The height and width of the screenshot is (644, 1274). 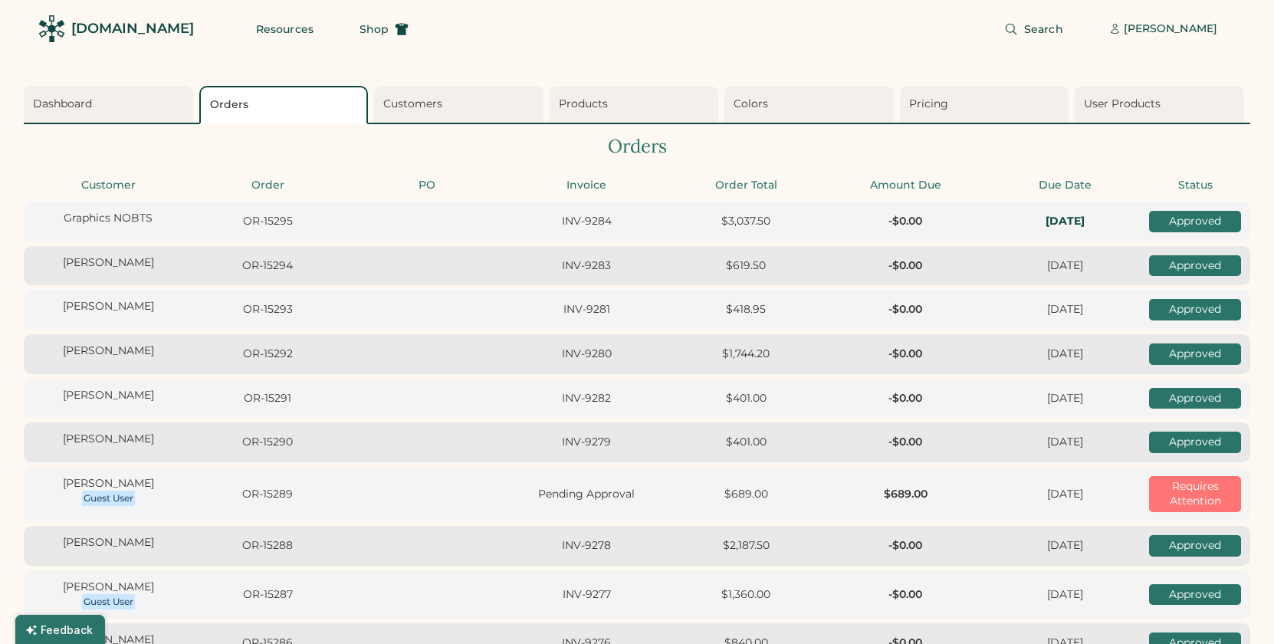 I want to click on div: Customers, so click(x=461, y=104).